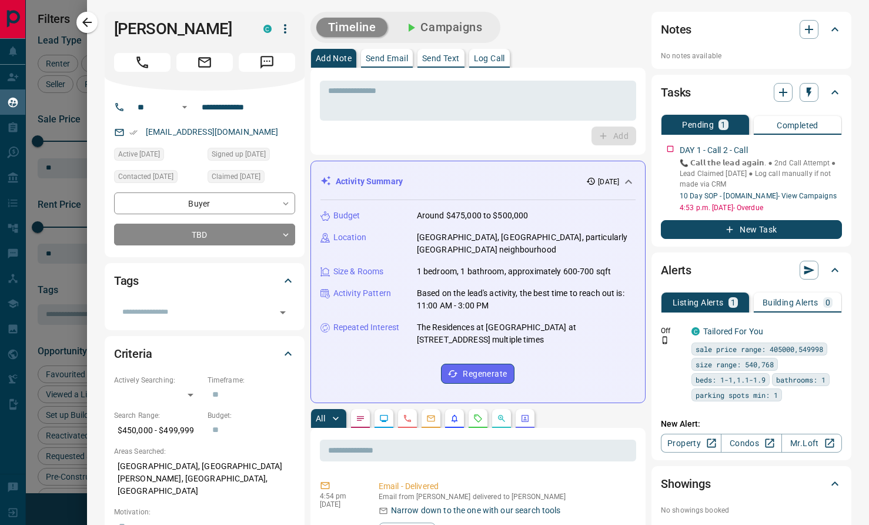 This screenshot has height=525, width=869. Describe the element at coordinates (441, 58) in the screenshot. I see `p: Send Text` at that location.